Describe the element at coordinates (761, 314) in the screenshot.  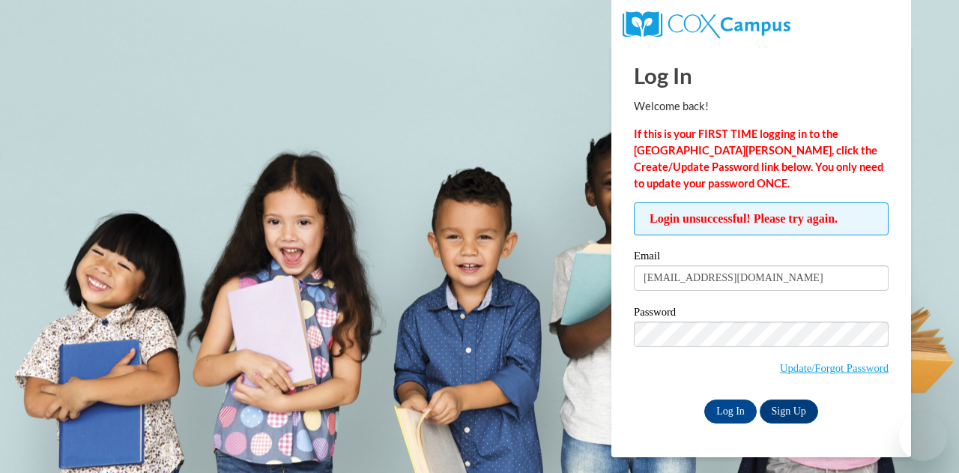
I see `label: Password` at that location.